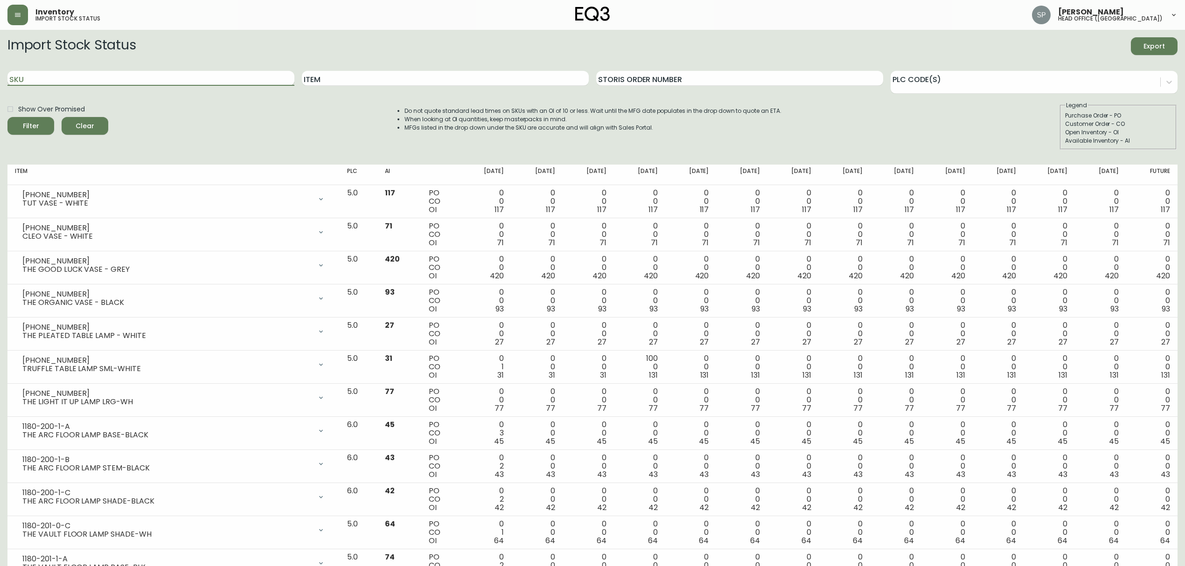  I want to click on div: Purchase Order - PO, so click(1118, 116).